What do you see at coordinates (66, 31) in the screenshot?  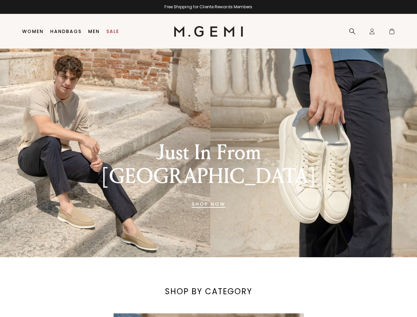 I see `a: Handbags` at bounding box center [66, 31].